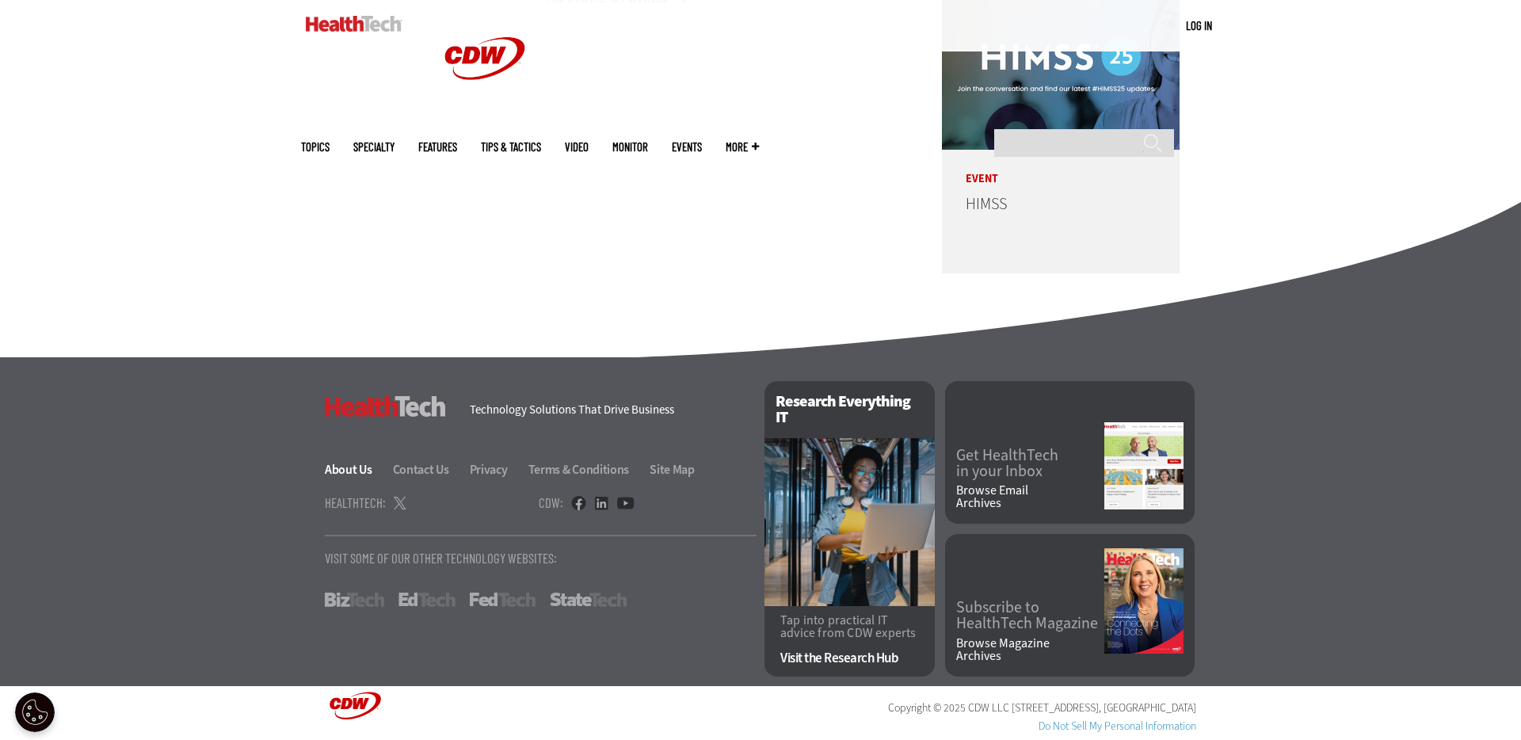  What do you see at coordinates (588, 469) in the screenshot?
I see `a: Terms & Conditions` at bounding box center [588, 469].